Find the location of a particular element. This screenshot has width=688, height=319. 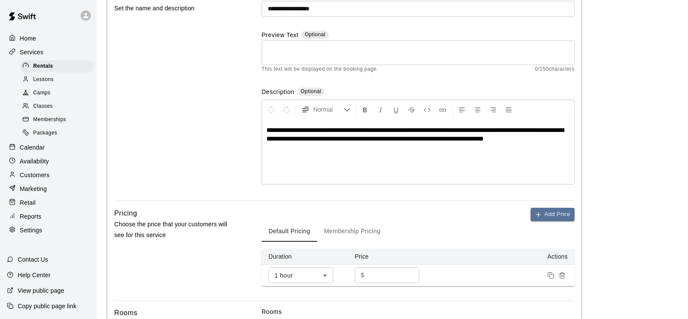

span: Camps is located at coordinates (42, 93).